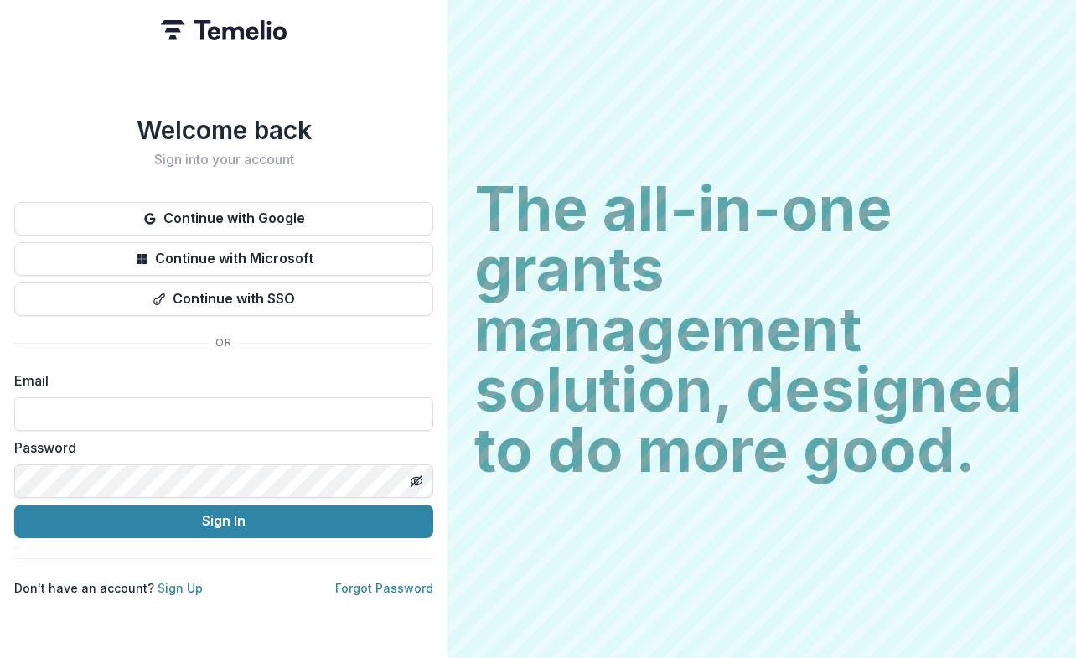  Describe the element at coordinates (224, 521) in the screenshot. I see `button: Sign In` at that location.